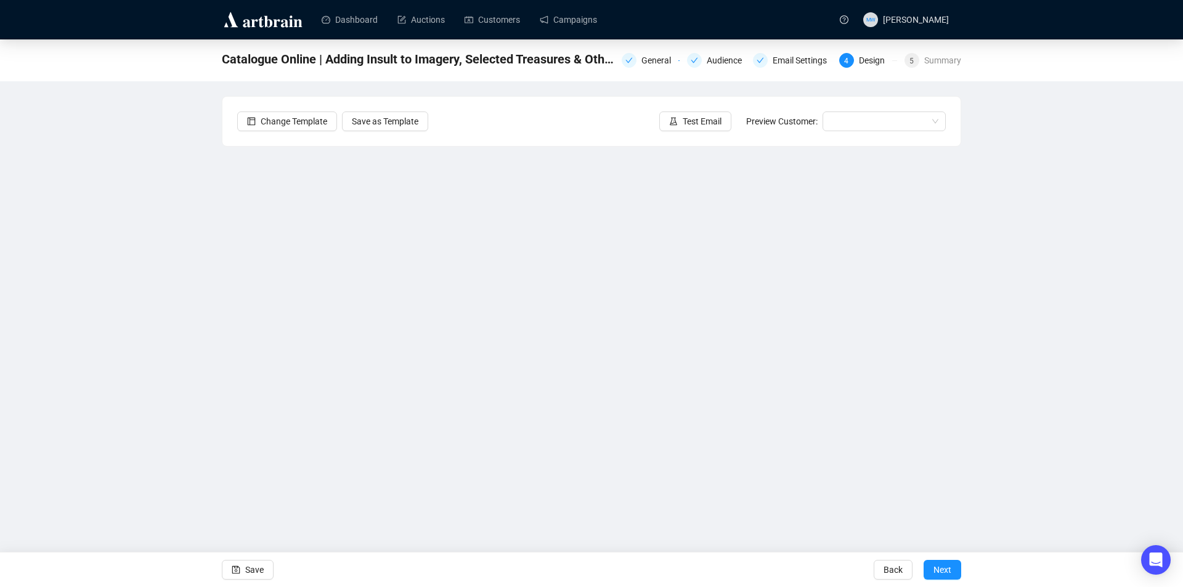 This screenshot has height=587, width=1183. Describe the element at coordinates (255, 570) in the screenshot. I see `span: Save` at that location.